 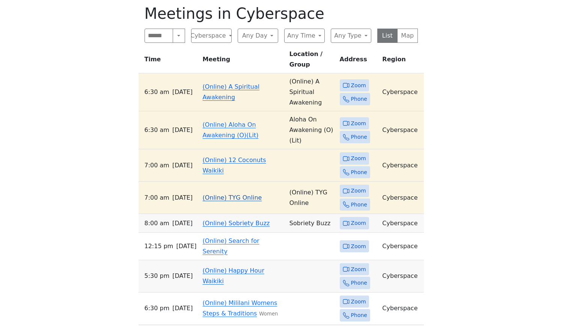 I want to click on a: (Online) 12 Coconuts Waikiki, so click(x=234, y=165).